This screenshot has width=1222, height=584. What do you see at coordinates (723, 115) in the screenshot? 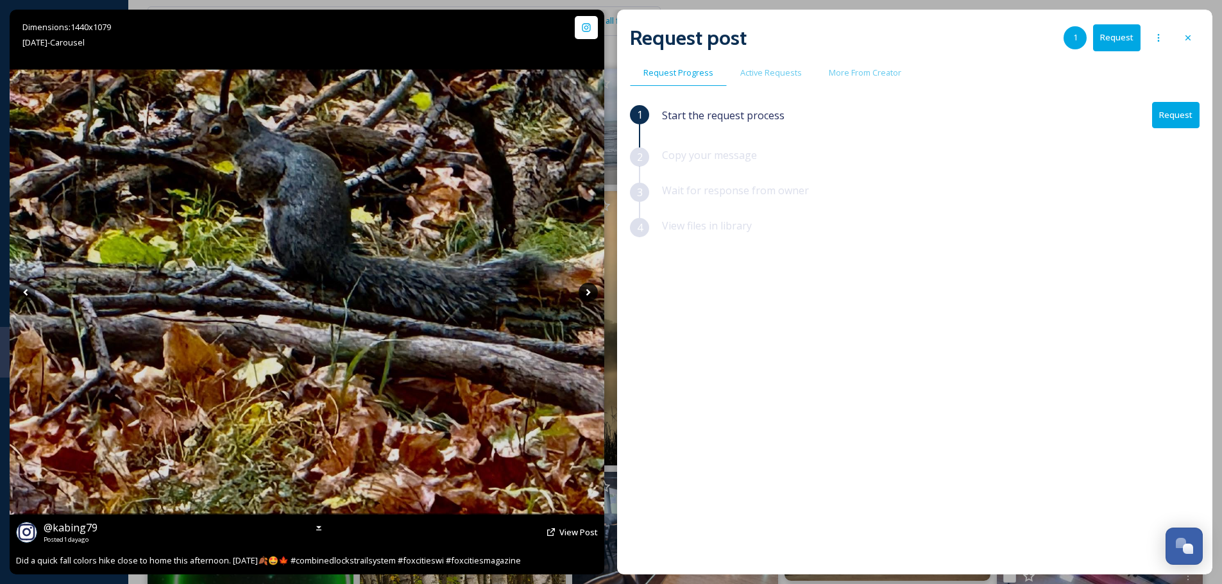
I see `span: Start the request process` at bounding box center [723, 115].